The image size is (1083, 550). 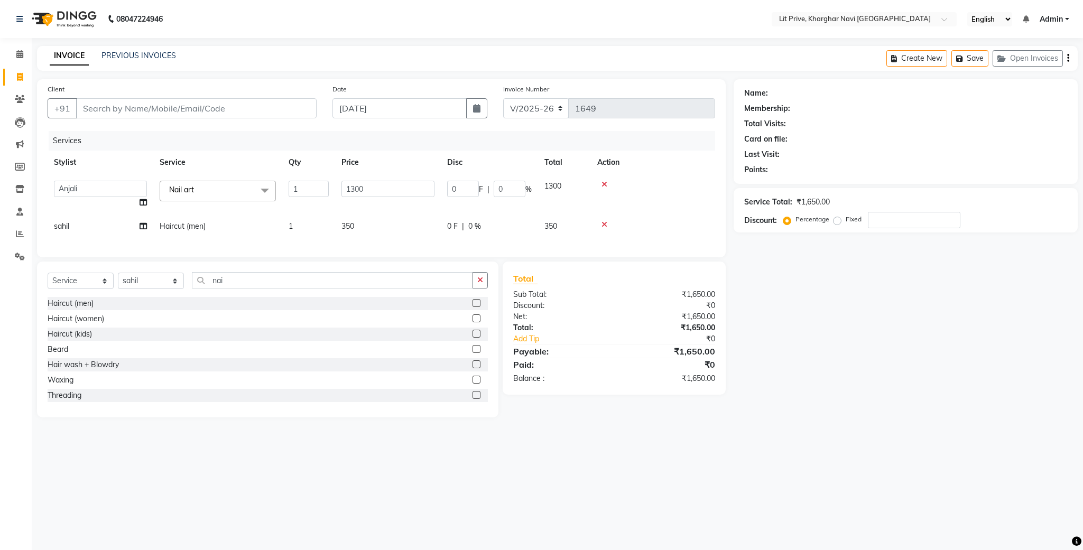 I want to click on div: Waxing, so click(x=60, y=380).